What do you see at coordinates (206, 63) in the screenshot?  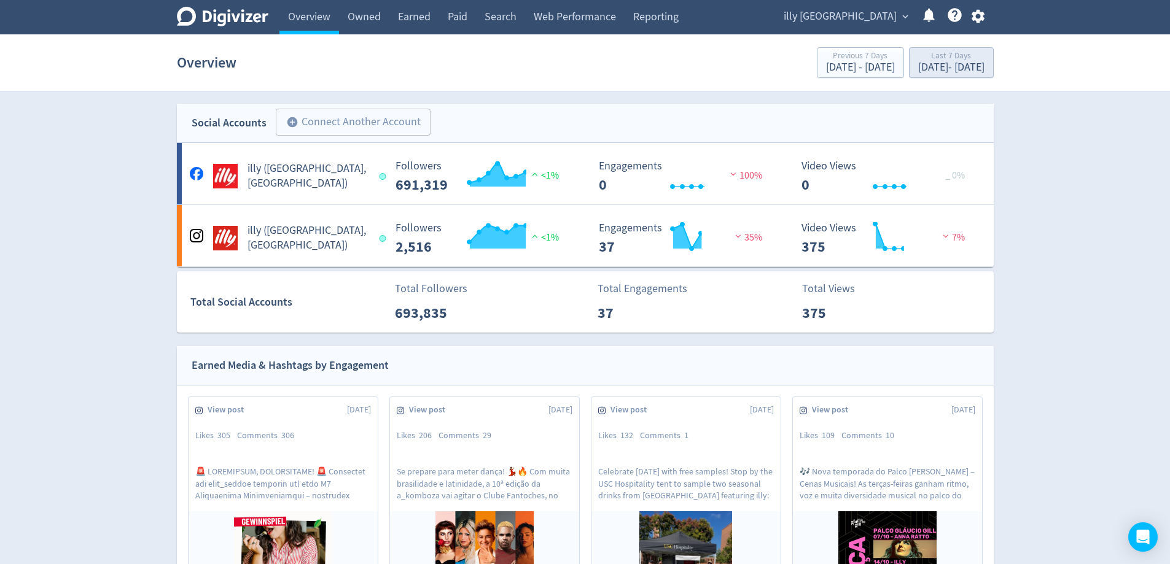 I see `h1: Overview` at bounding box center [206, 63].